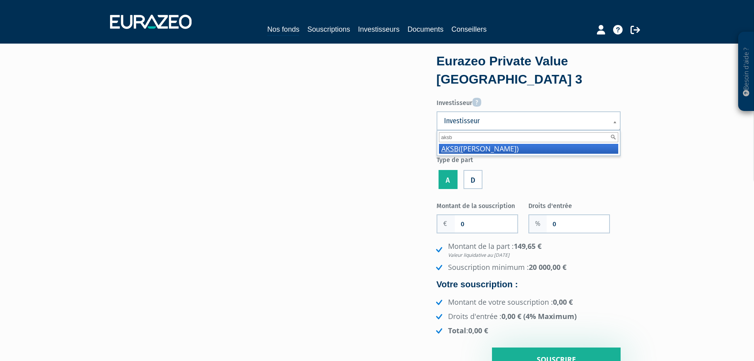 The height and width of the screenshot is (361, 754). I want to click on em: AKSB, so click(450, 149).